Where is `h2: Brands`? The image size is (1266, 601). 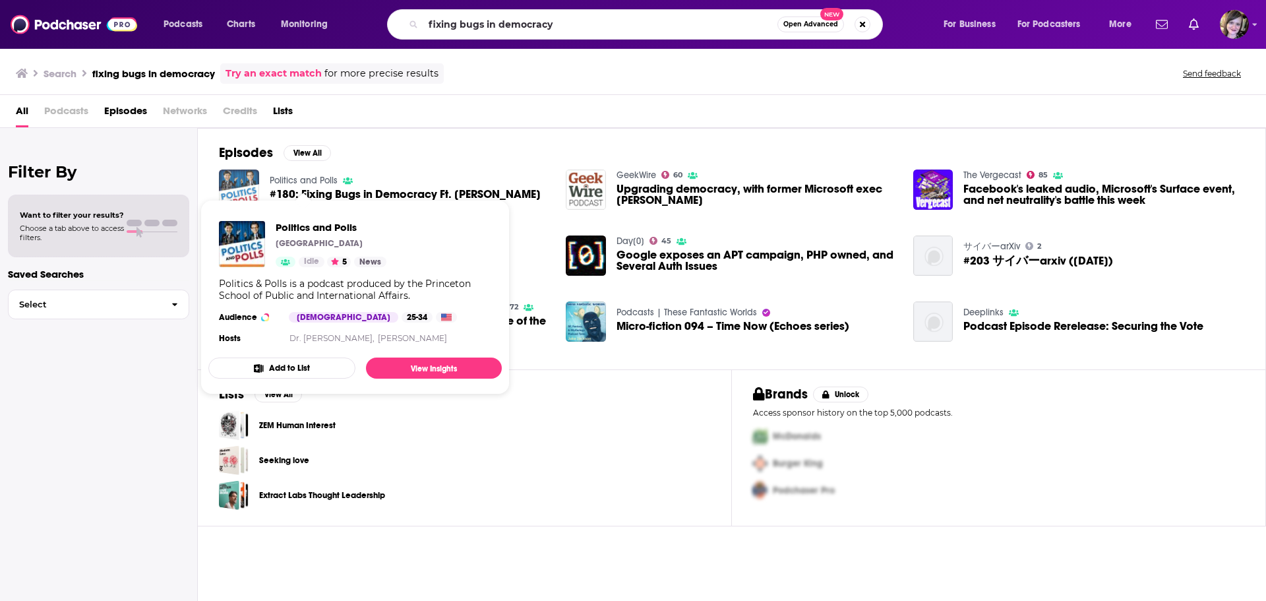 h2: Brands is located at coordinates (780, 394).